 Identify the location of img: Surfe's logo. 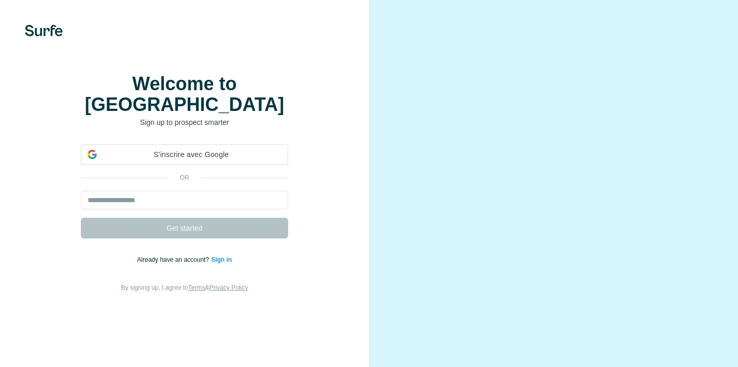
(44, 31).